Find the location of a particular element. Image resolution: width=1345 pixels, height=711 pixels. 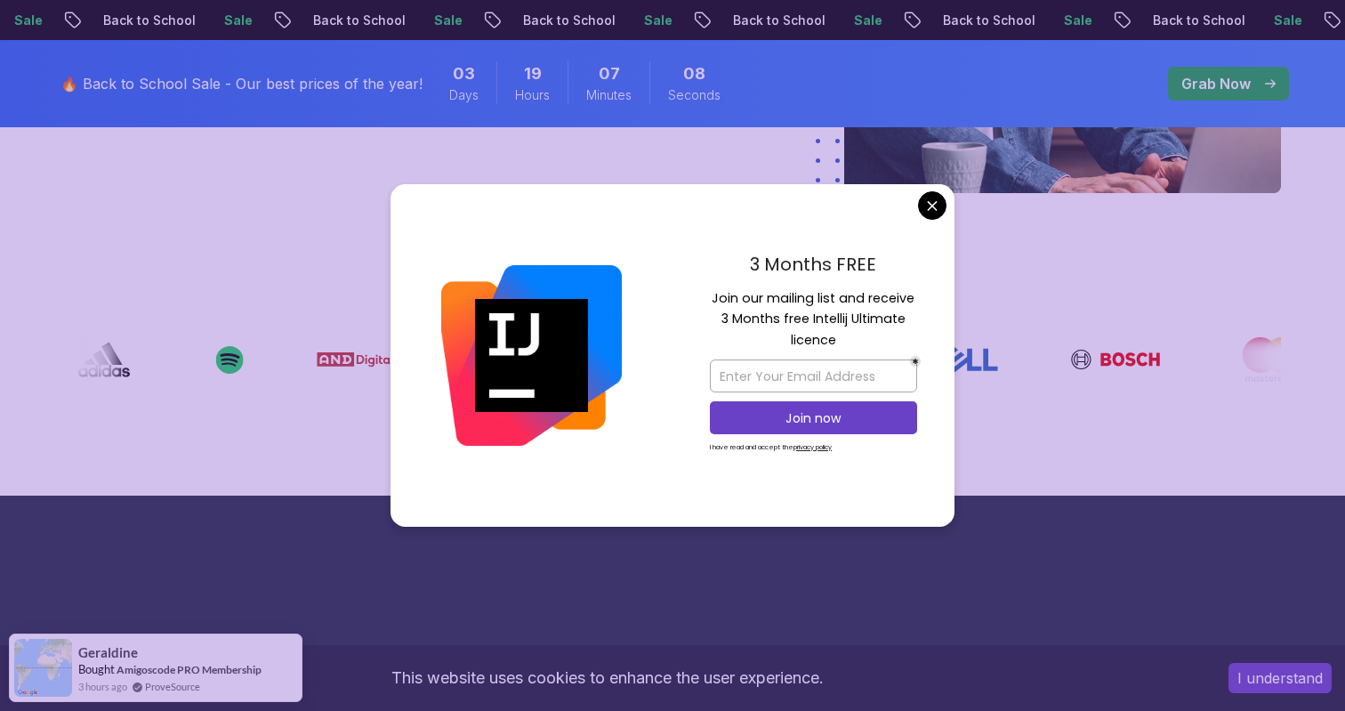

img: provesource social proof notification image is located at coordinates (43, 667).